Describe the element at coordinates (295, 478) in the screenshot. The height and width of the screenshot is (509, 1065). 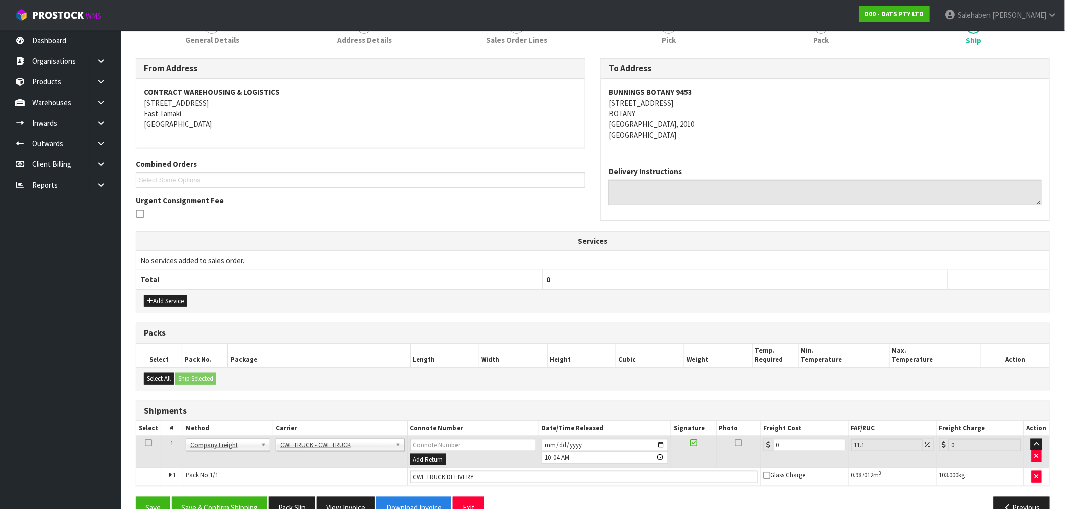
I see `td: Pack No.` at that location.